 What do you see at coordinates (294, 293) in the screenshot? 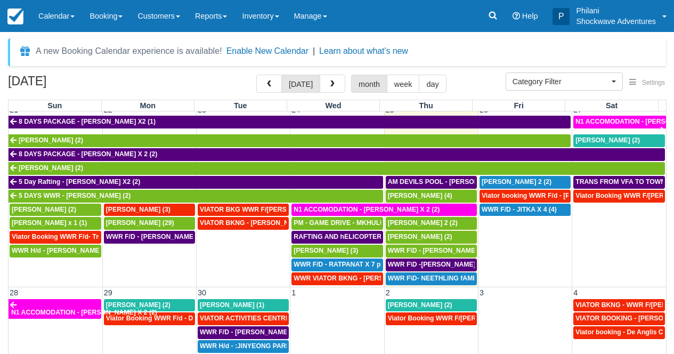
I see `span: 1` at bounding box center [294, 293].